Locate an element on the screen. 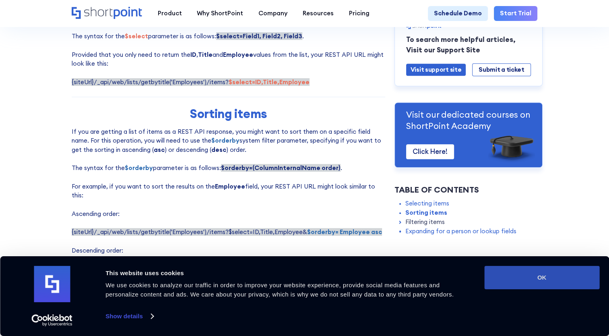  strong: $orderby= Employee asc is located at coordinates (345, 232).